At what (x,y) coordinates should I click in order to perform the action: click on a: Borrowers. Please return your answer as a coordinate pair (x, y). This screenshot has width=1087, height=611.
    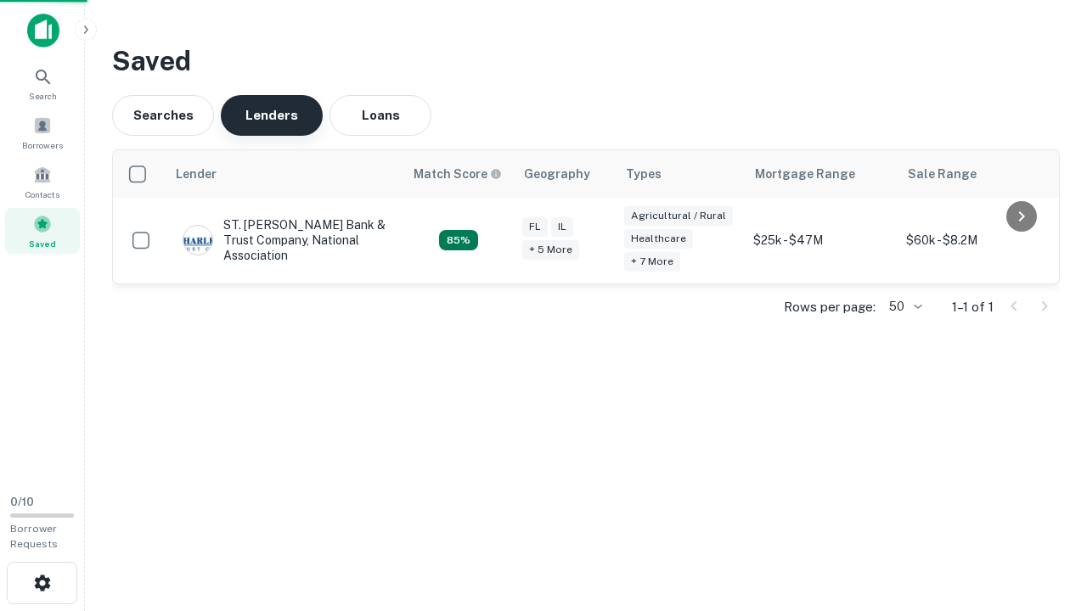
    Looking at the image, I should click on (42, 132).